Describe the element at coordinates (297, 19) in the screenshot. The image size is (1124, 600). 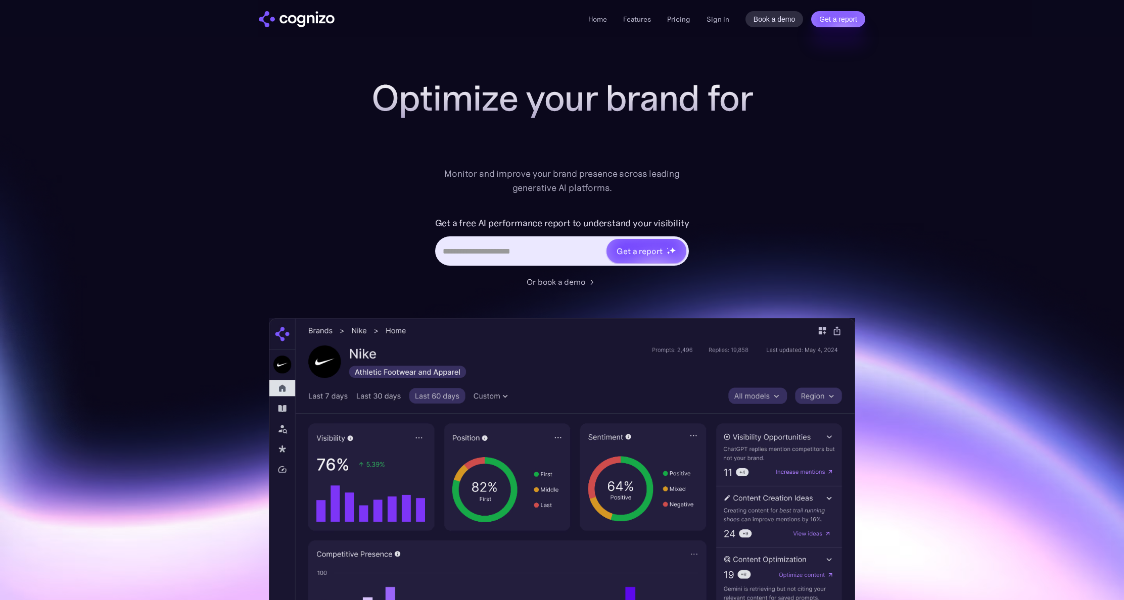
I see `img: cognizo logo` at that location.